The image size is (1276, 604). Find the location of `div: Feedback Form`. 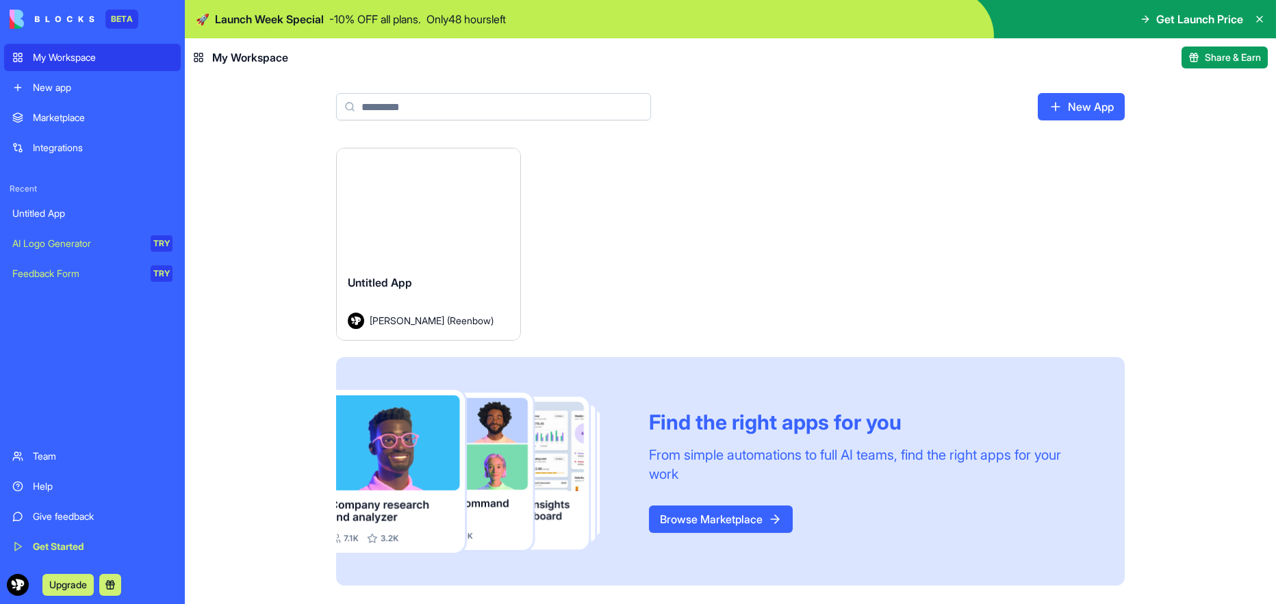

div: Feedback Form is located at coordinates (77, 274).